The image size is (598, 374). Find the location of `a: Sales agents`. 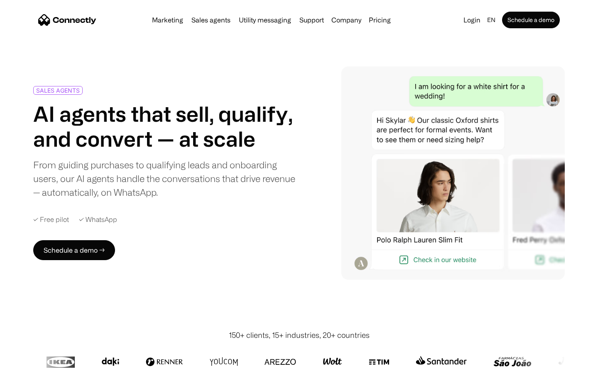

a: Sales agents is located at coordinates (211, 20).